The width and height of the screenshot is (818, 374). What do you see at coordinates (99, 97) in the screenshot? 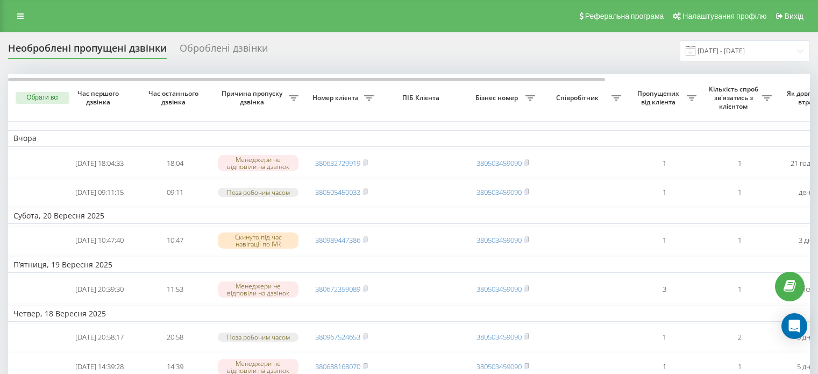
I see `span: Час першого дзвінка` at bounding box center [99, 97].